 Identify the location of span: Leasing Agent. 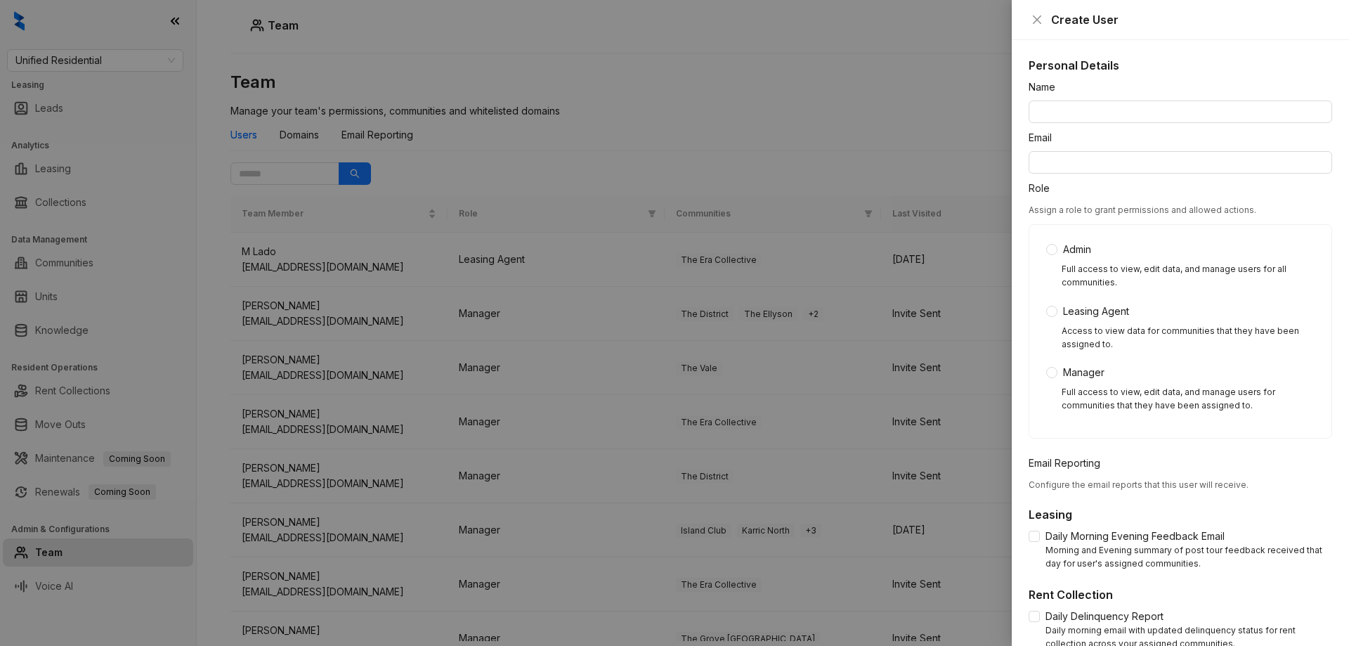
(1096, 311).